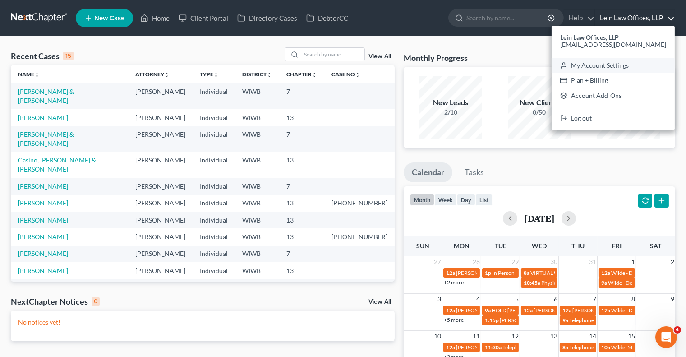  What do you see at coordinates (454, 319) in the screenshot?
I see `a: +5 more` at bounding box center [454, 319].